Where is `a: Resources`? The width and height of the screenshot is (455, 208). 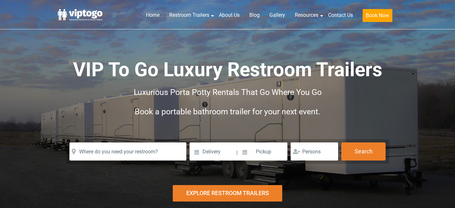
a: Resources is located at coordinates (307, 15).